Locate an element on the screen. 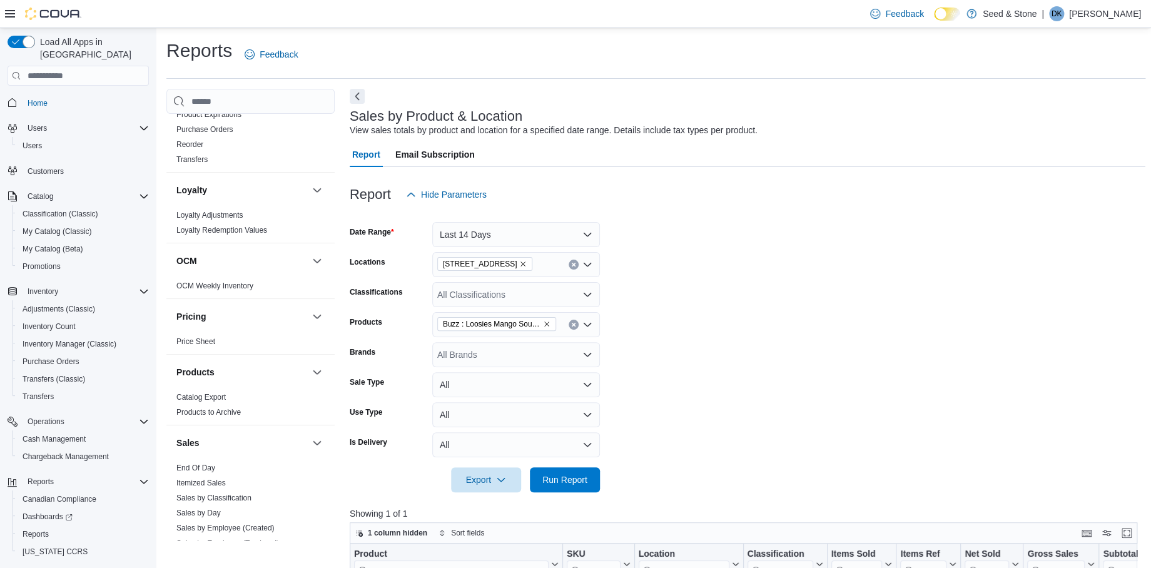 The image size is (1151, 568). button: Reports is located at coordinates (78, 482).